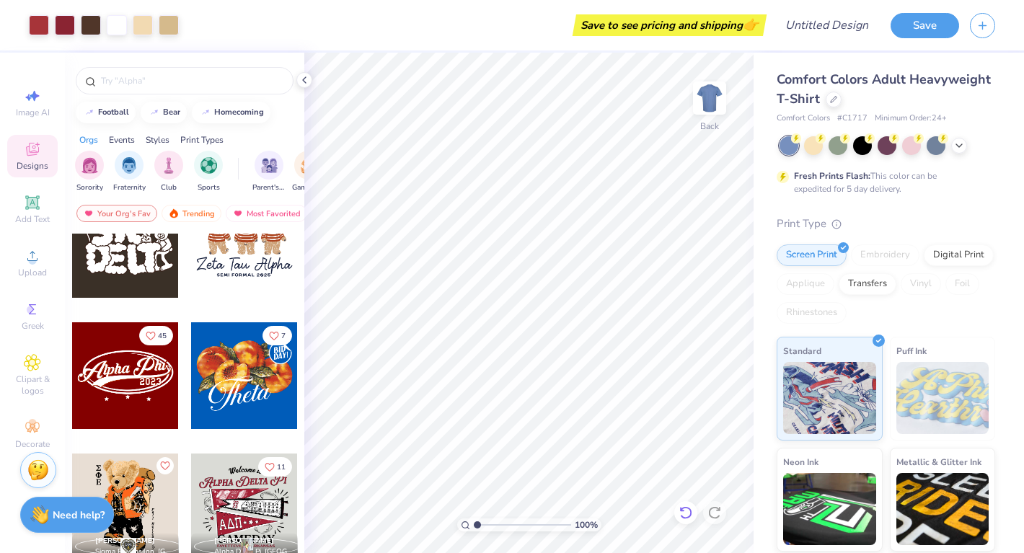  What do you see at coordinates (89, 140) in the screenshot?
I see `div: Orgs` at bounding box center [89, 140].